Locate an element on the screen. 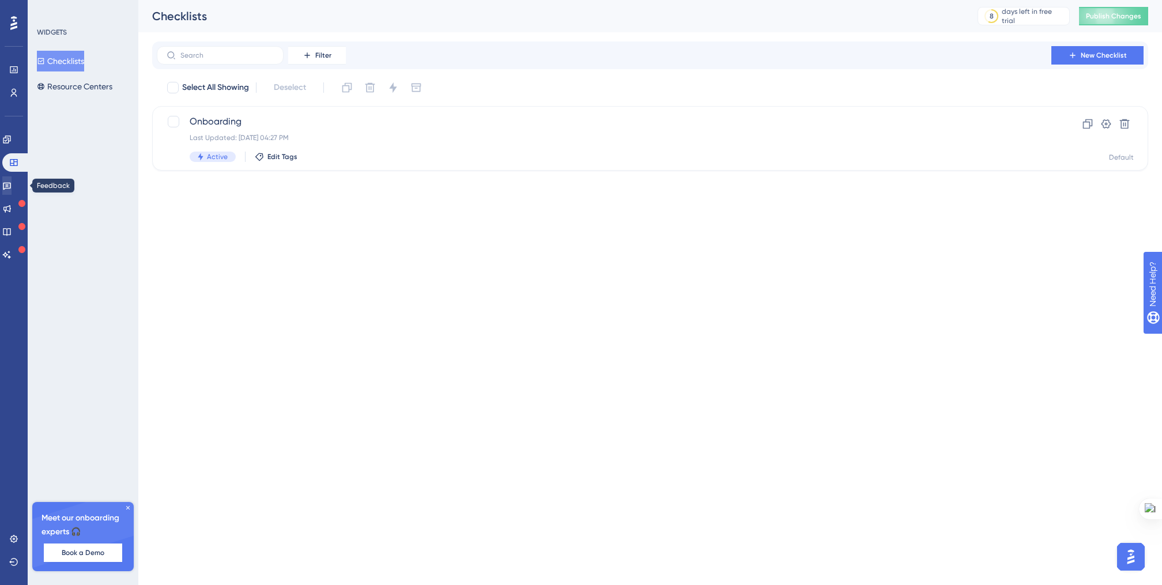 This screenshot has height=585, width=1162. span: Onboarding is located at coordinates (604, 122).